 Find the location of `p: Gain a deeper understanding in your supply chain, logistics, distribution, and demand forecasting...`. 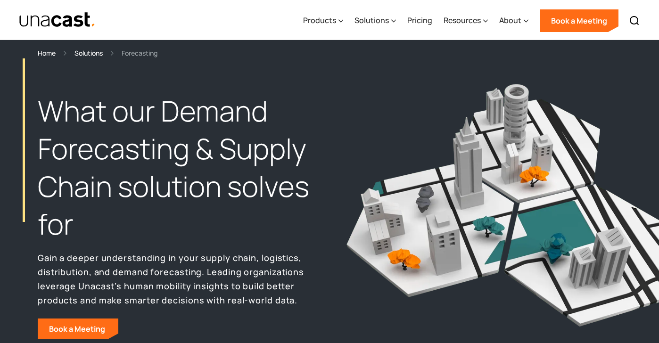

p: Gain a deeper understanding in your supply chain, logistics, distribution, and demand forecasting... is located at coordinates (174, 279).